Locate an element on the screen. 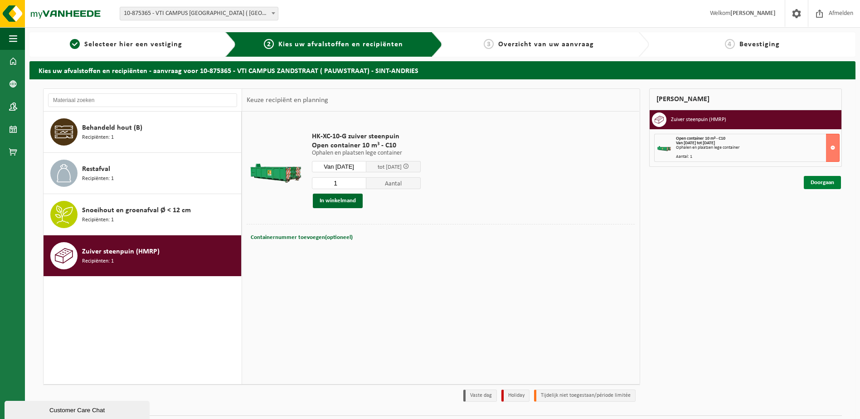 The width and height of the screenshot is (860, 419). button: Behandeld hout (B) Recipiënten: 1 is located at coordinates (142, 132).